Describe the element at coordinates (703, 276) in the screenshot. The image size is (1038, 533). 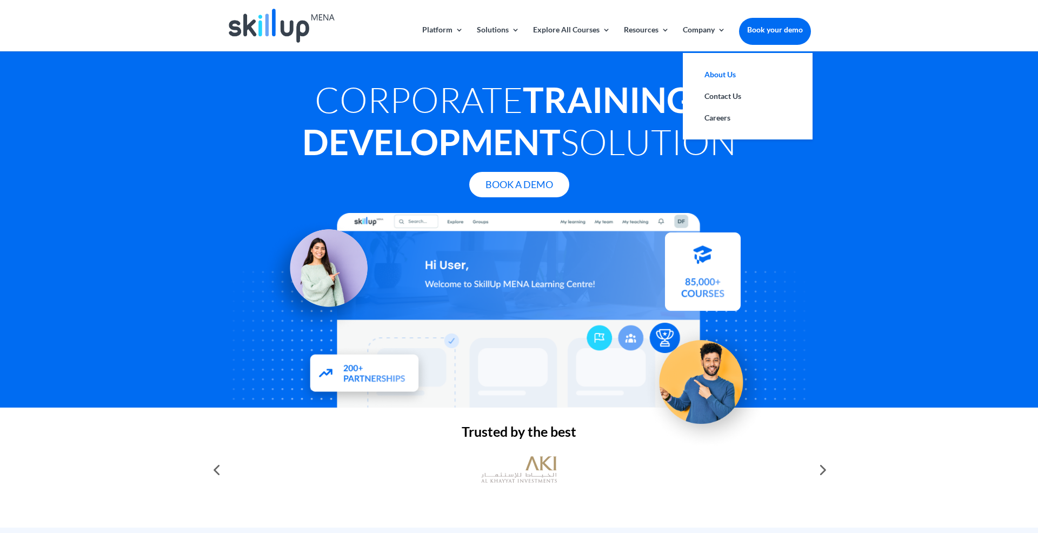
I see `img: Courses library - SkillUp MENA` at that location.